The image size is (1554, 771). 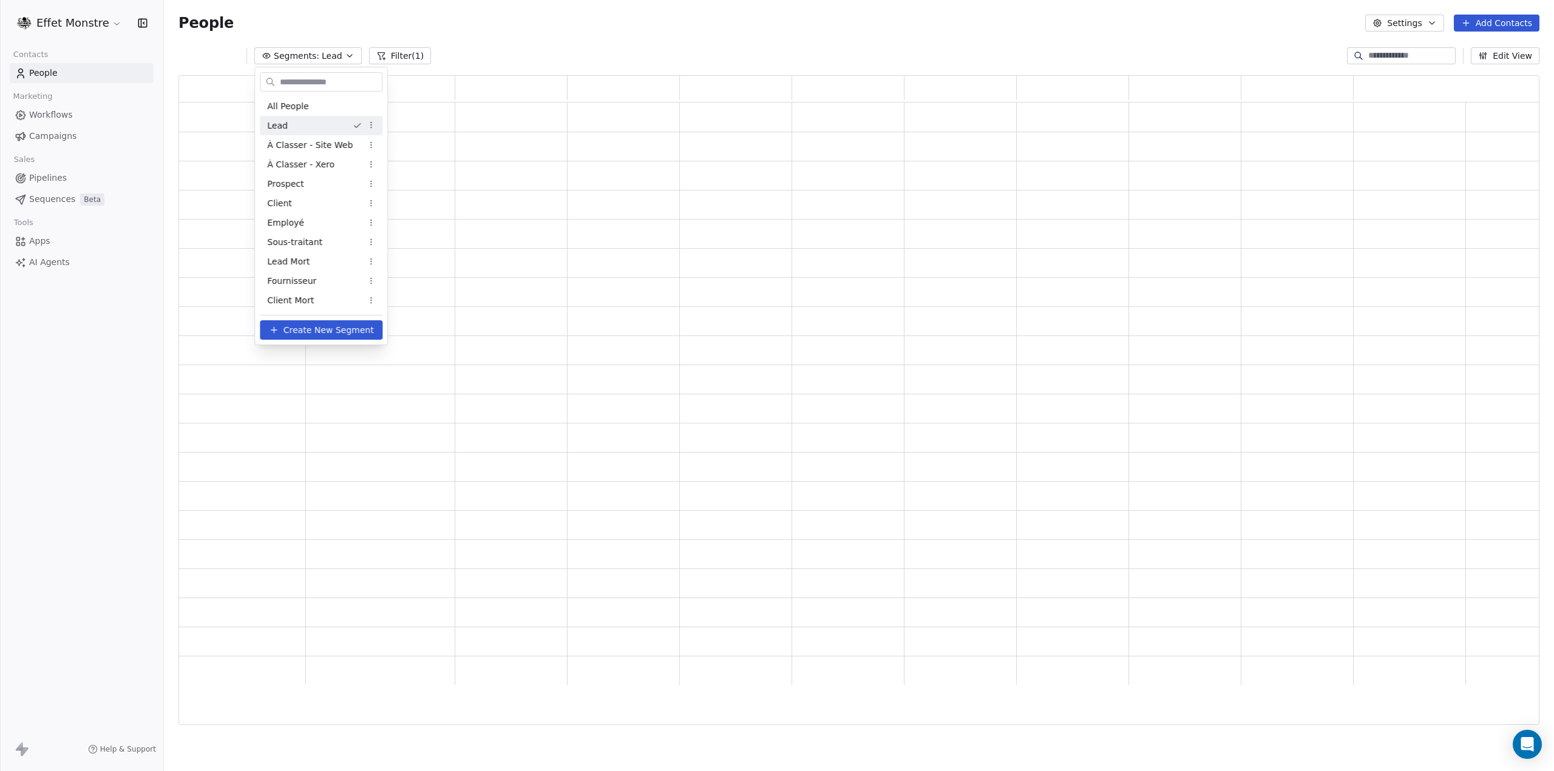 I want to click on span: Fournisseur, so click(x=291, y=281).